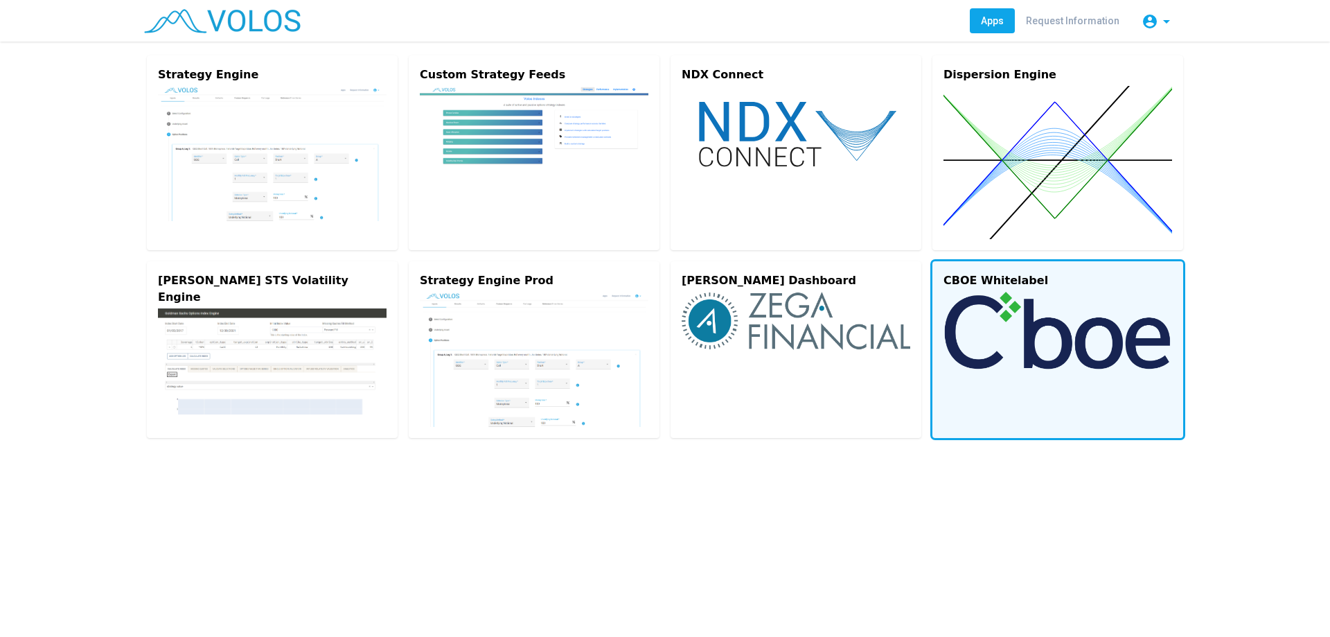 This screenshot has height=637, width=1330. What do you see at coordinates (992, 21) in the screenshot?
I see `span: Apps` at bounding box center [992, 21].